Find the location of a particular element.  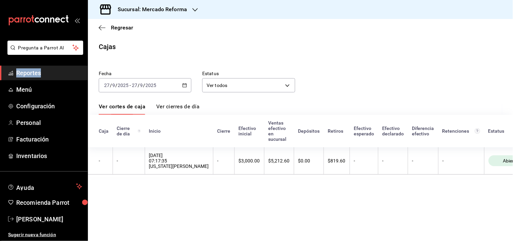

span: Personal is located at coordinates (49, 122).